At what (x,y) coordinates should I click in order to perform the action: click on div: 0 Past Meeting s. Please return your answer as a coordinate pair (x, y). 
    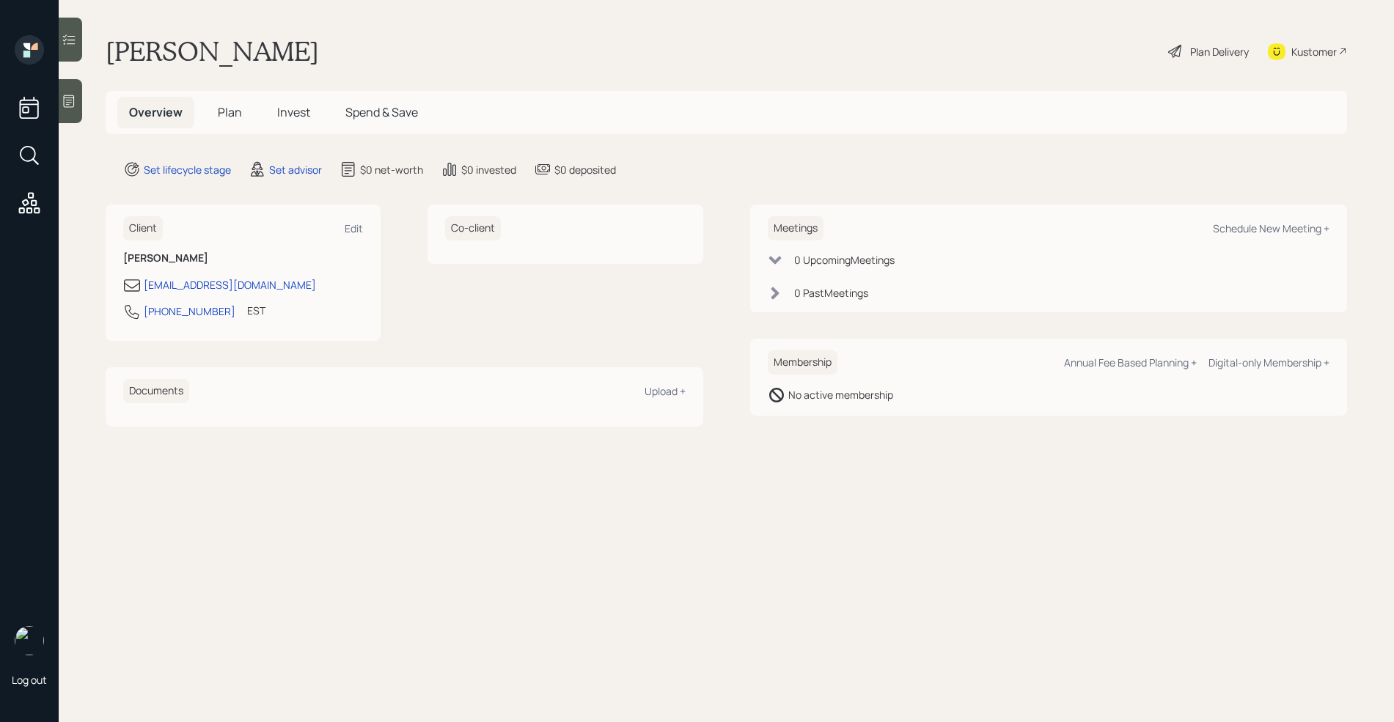
    Looking at the image, I should click on (831, 293).